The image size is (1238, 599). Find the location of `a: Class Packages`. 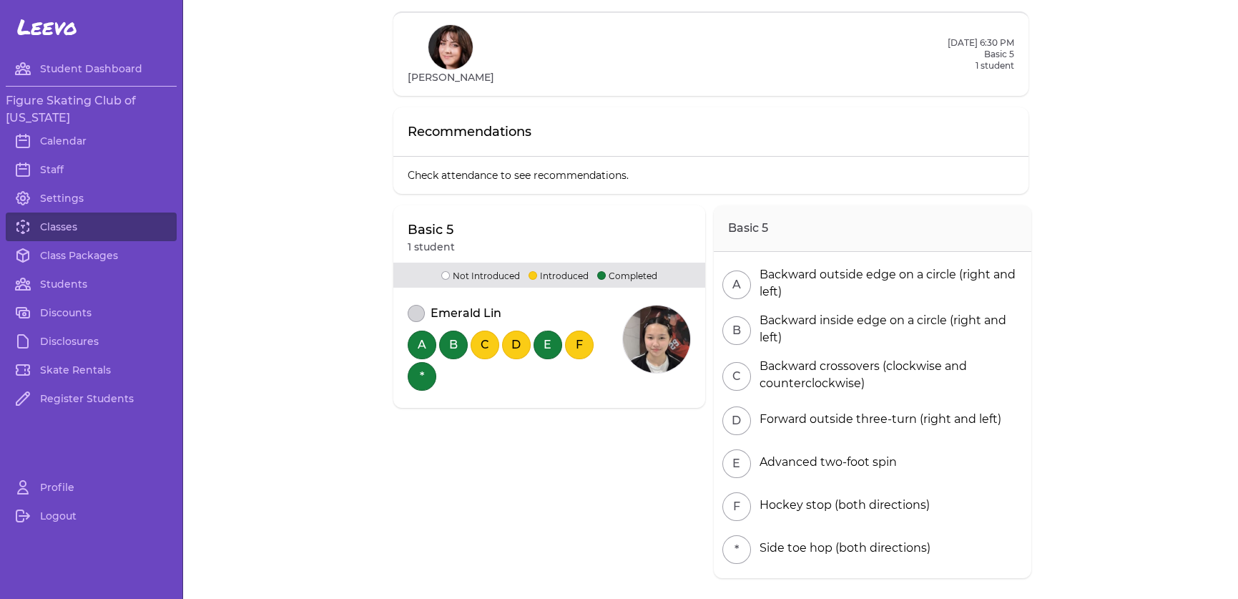

a: Class Packages is located at coordinates (91, 255).